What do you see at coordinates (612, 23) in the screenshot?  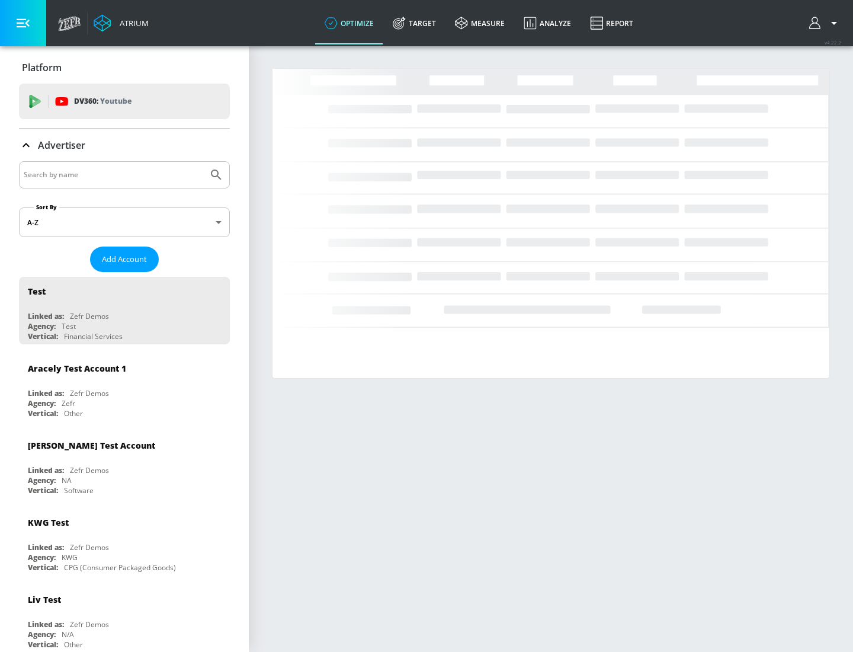 I see `a: Report` at bounding box center [612, 23].